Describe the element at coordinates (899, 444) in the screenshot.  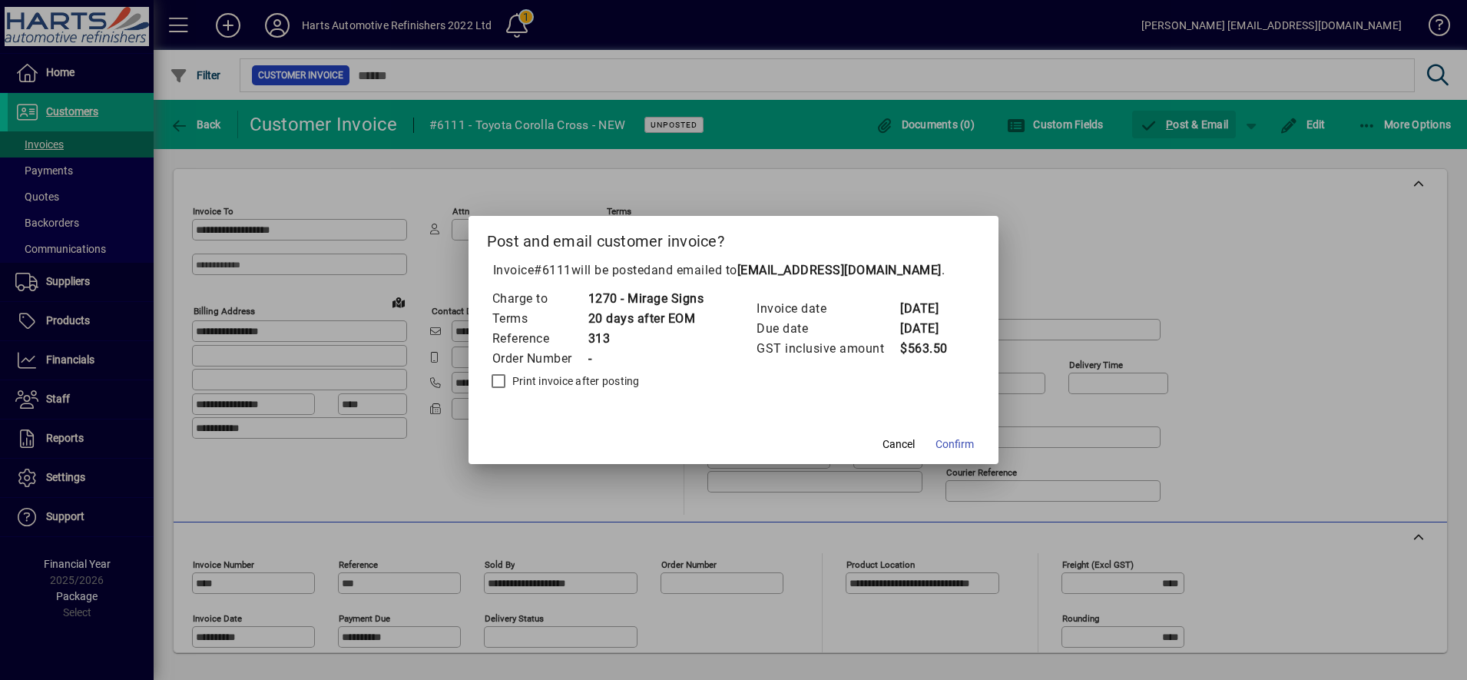
I see `button: Cancel` at that location.